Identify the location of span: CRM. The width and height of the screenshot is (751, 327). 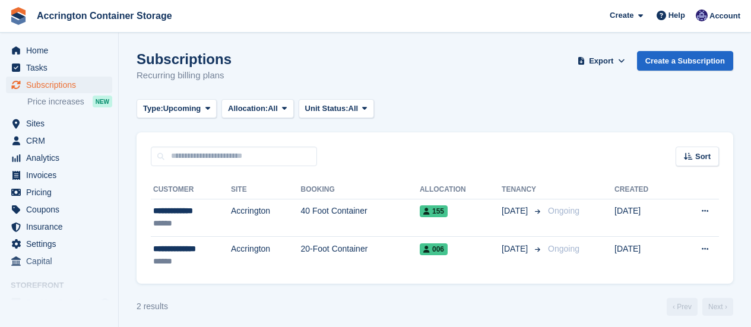
(62, 141).